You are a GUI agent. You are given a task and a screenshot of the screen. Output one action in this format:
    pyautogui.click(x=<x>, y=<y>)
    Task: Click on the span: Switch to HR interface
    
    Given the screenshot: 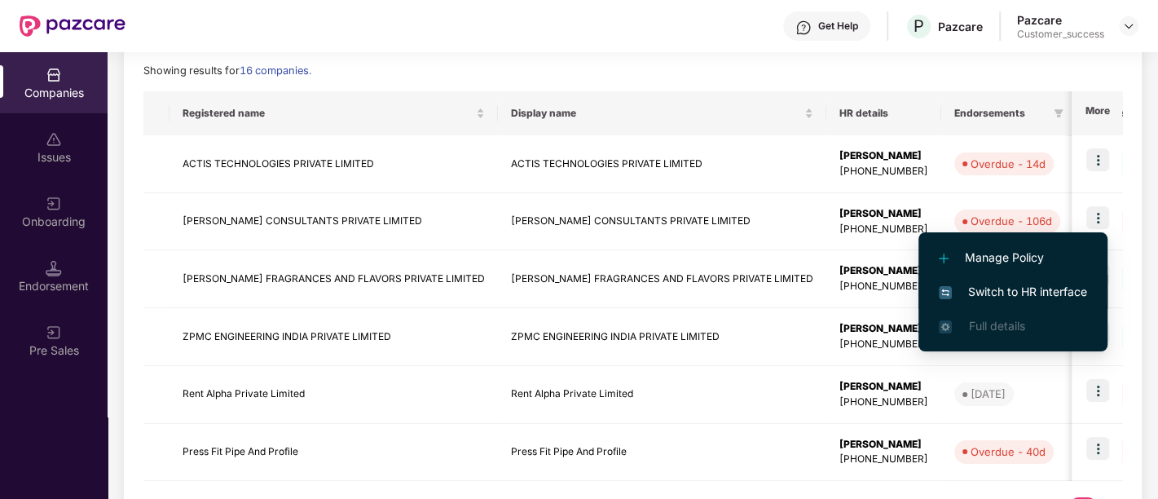 What is the action you would take?
    pyautogui.click(x=1013, y=292)
    